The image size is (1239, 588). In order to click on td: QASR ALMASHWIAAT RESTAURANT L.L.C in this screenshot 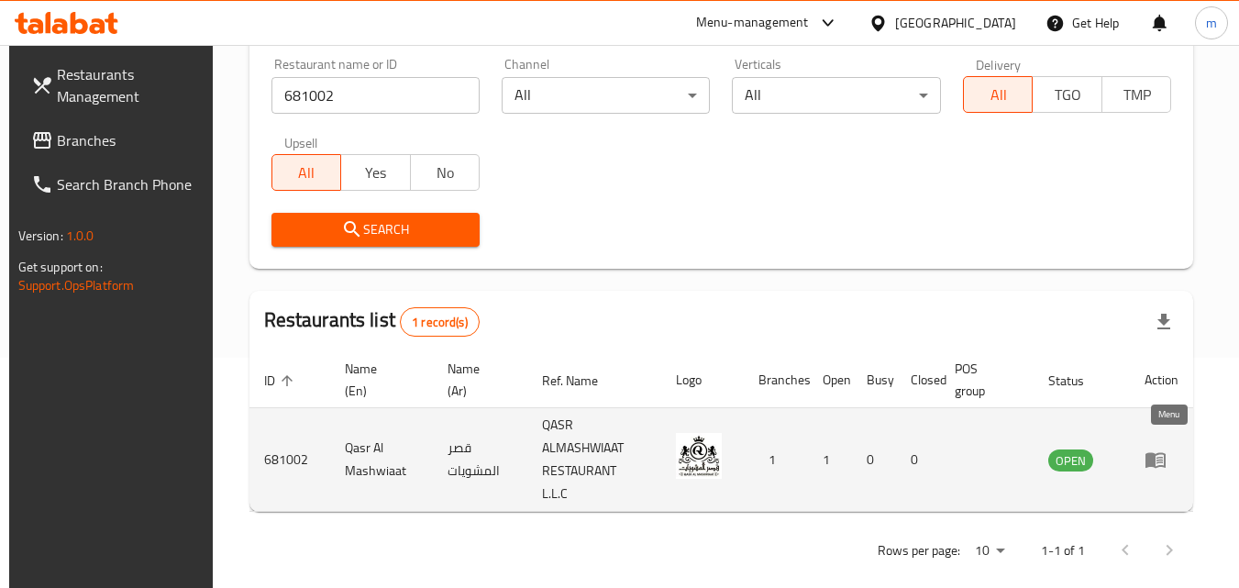, I will do `click(594, 460)`.